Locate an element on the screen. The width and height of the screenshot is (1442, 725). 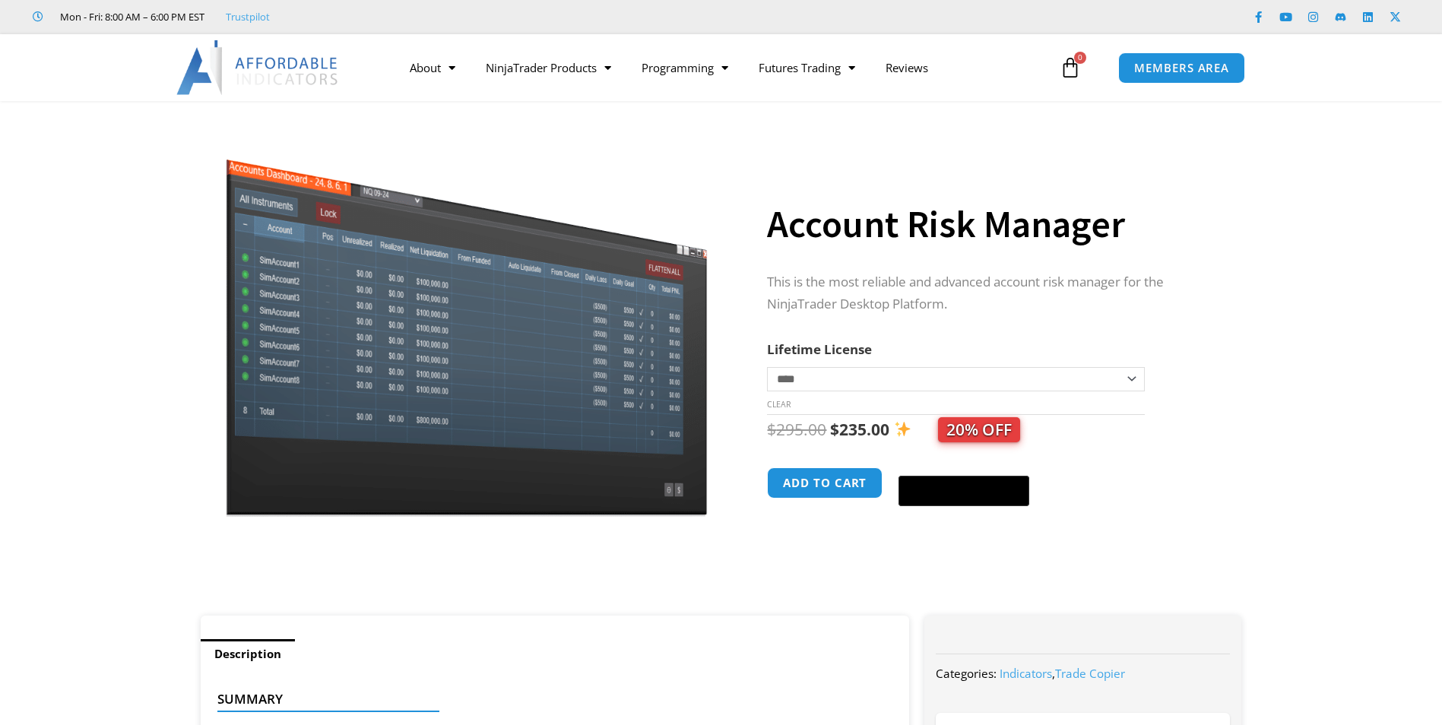
a: Reviews is located at coordinates (907, 68).